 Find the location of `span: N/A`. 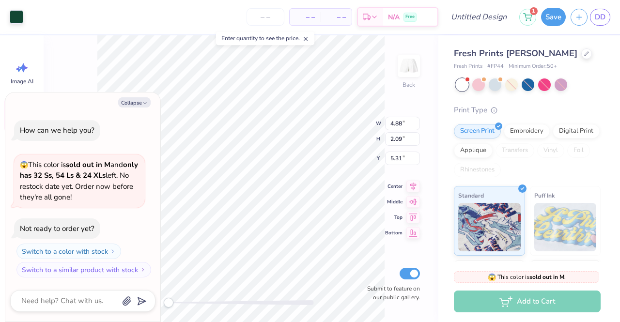

span: N/A is located at coordinates (394, 17).